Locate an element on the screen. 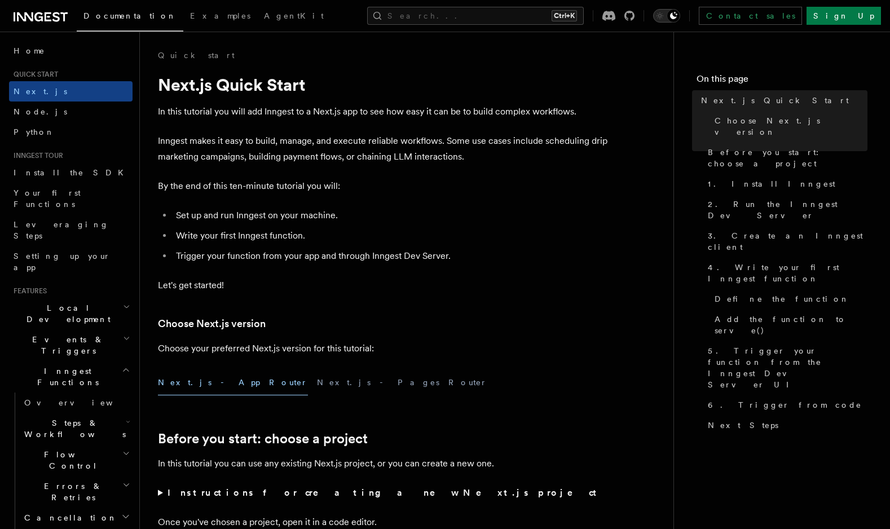  button: Local Development is located at coordinates (71, 314).